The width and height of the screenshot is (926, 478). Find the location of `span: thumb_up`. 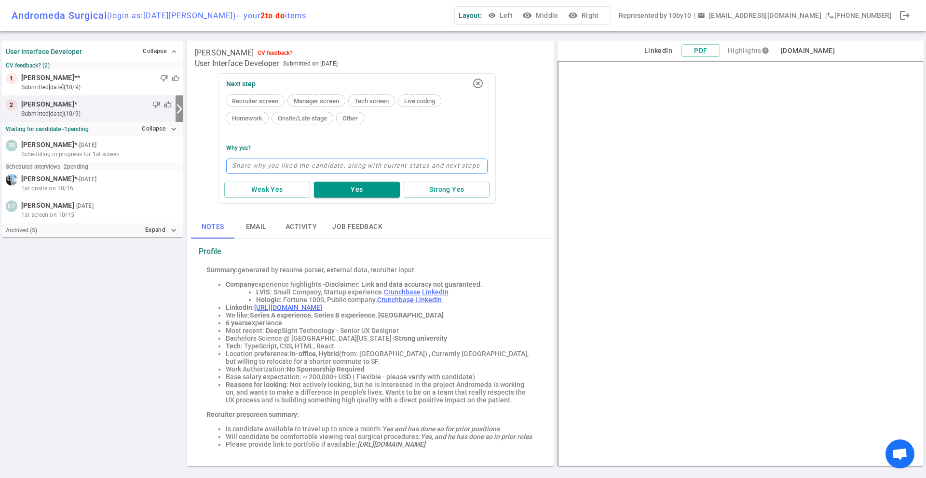

span: thumb_up is located at coordinates (176, 78).